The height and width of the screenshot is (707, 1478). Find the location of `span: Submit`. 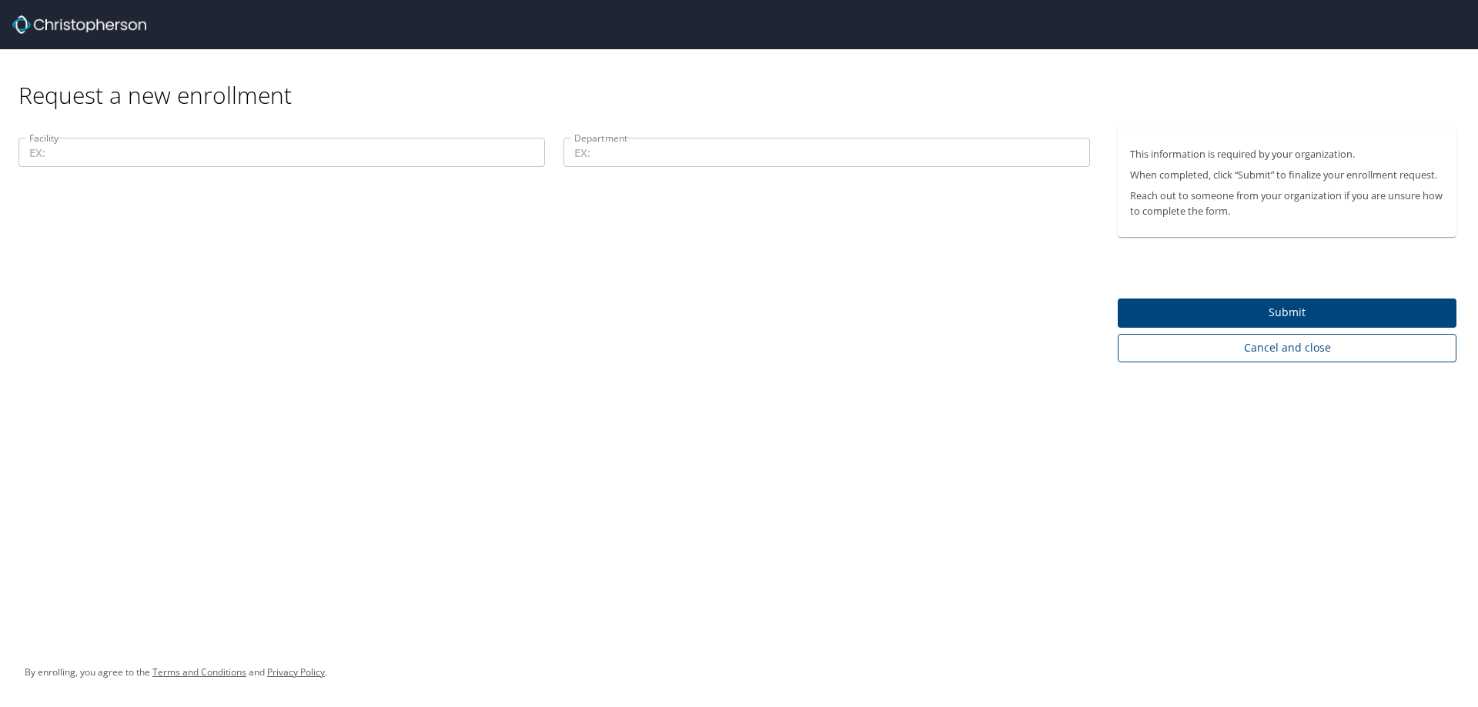

span: Submit is located at coordinates (1287, 313).